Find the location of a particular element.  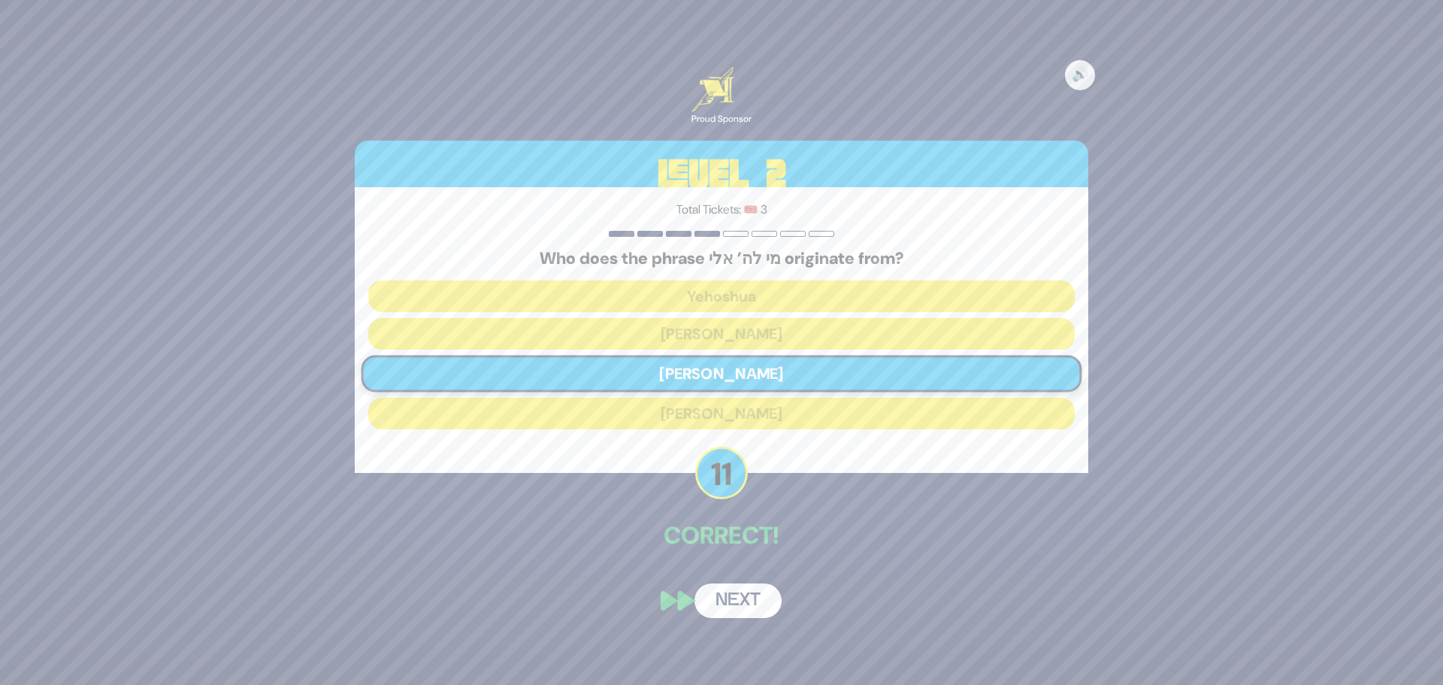

img: Artscroll is located at coordinates (712, 89).